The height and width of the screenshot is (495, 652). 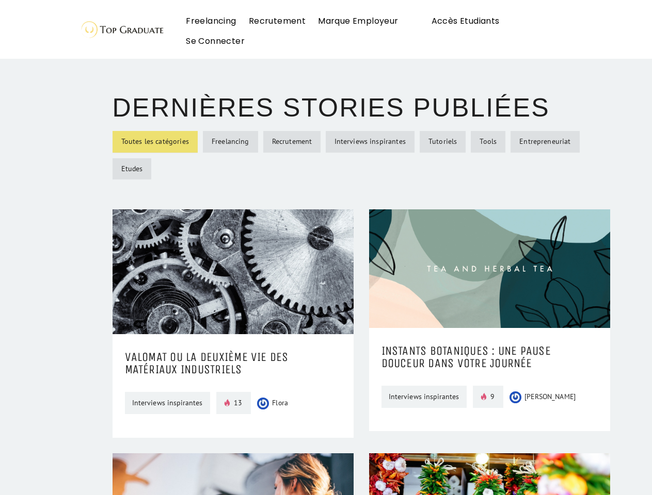 What do you see at coordinates (544, 141) in the screenshot?
I see `a: Entrepreneuriat` at bounding box center [544, 141].